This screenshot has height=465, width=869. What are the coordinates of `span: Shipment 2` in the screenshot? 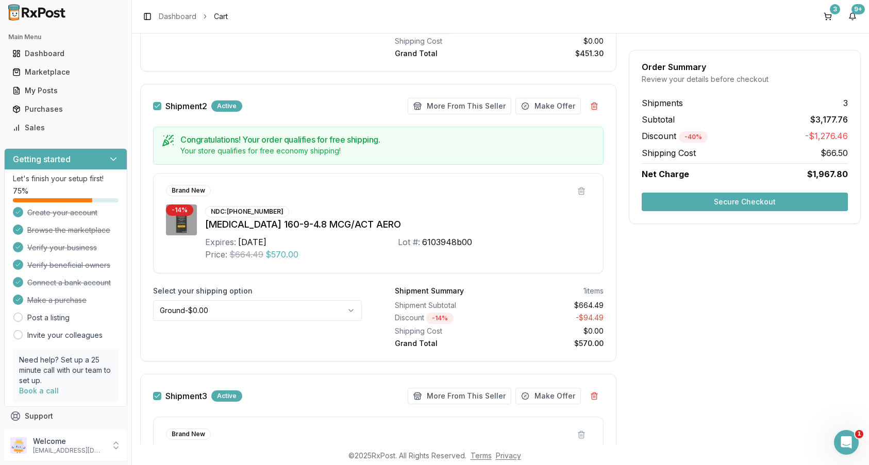 It's located at (186, 106).